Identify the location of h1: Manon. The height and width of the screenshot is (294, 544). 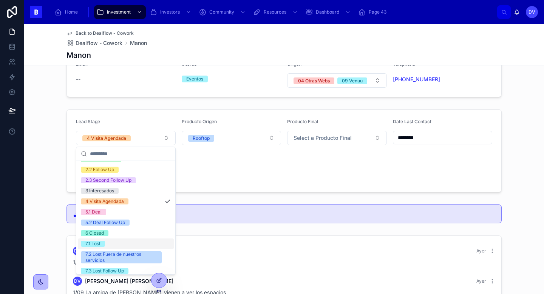
(79, 55).